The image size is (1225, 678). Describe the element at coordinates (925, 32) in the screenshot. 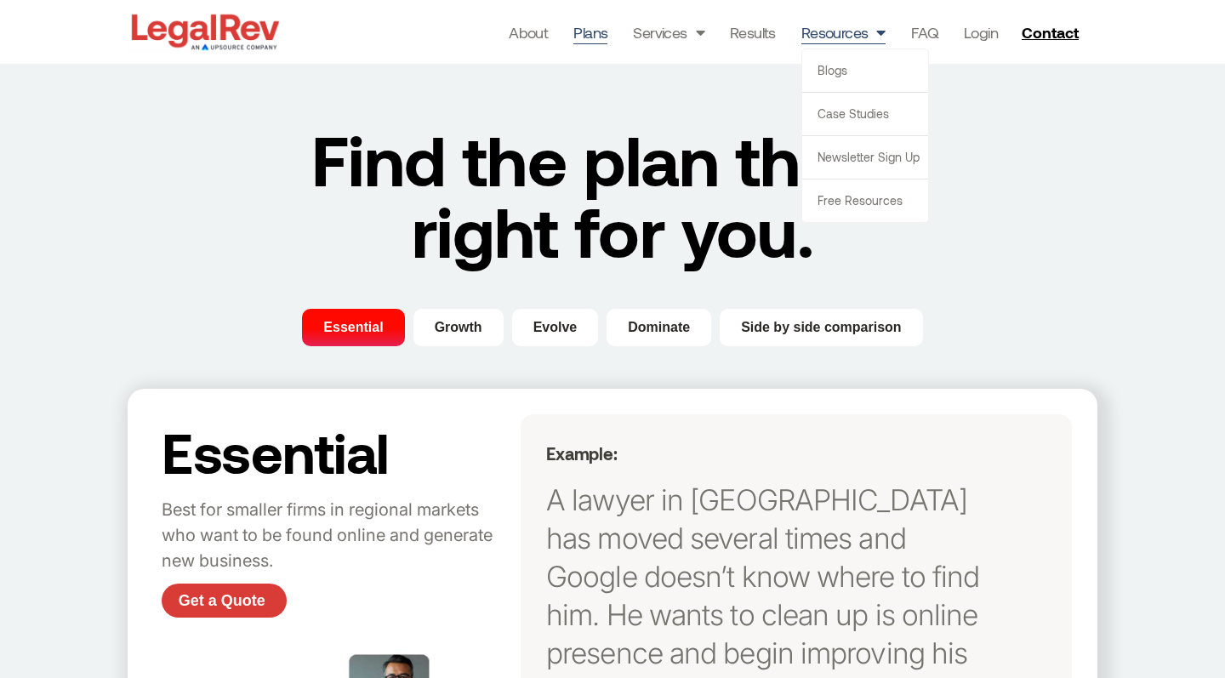

I see `a: FAQ` at that location.